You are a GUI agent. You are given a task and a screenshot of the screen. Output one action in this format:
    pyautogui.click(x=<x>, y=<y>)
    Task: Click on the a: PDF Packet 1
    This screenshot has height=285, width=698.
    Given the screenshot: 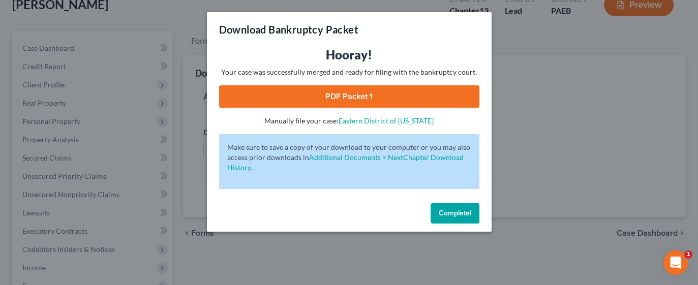 What is the action you would take?
    pyautogui.click(x=349, y=97)
    